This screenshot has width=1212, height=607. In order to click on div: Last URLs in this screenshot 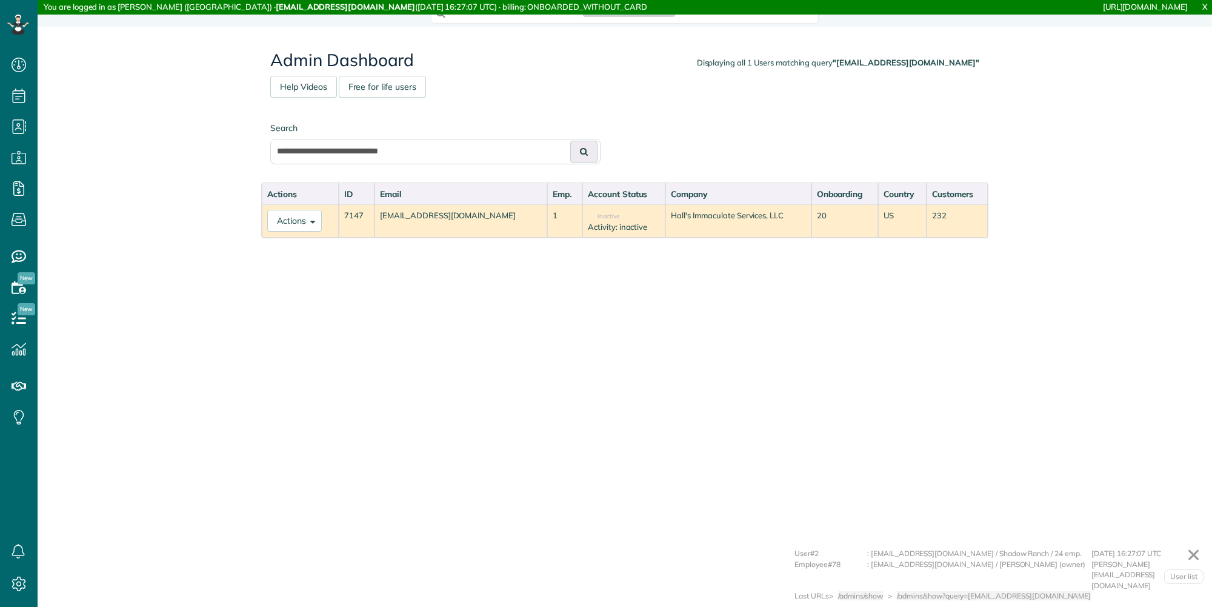, I will do `click(811, 596)`.